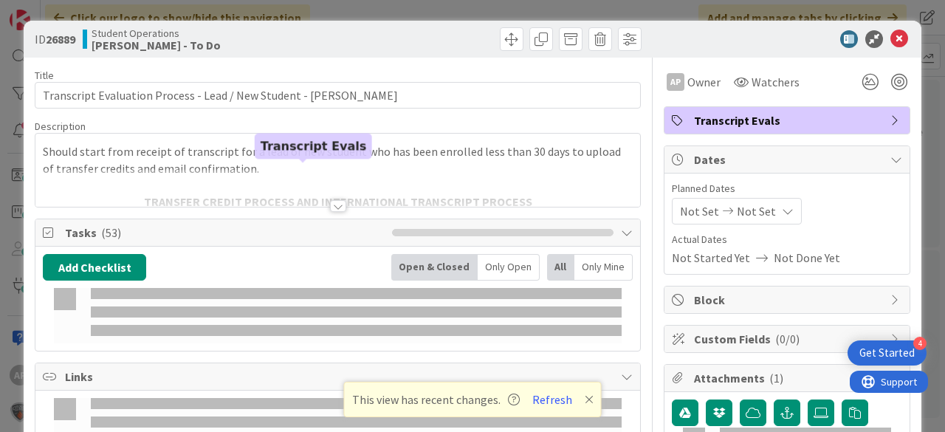 Image resolution: width=945 pixels, height=432 pixels. What do you see at coordinates (338, 95) in the screenshot?
I see `input: type card name here...` at bounding box center [338, 95].